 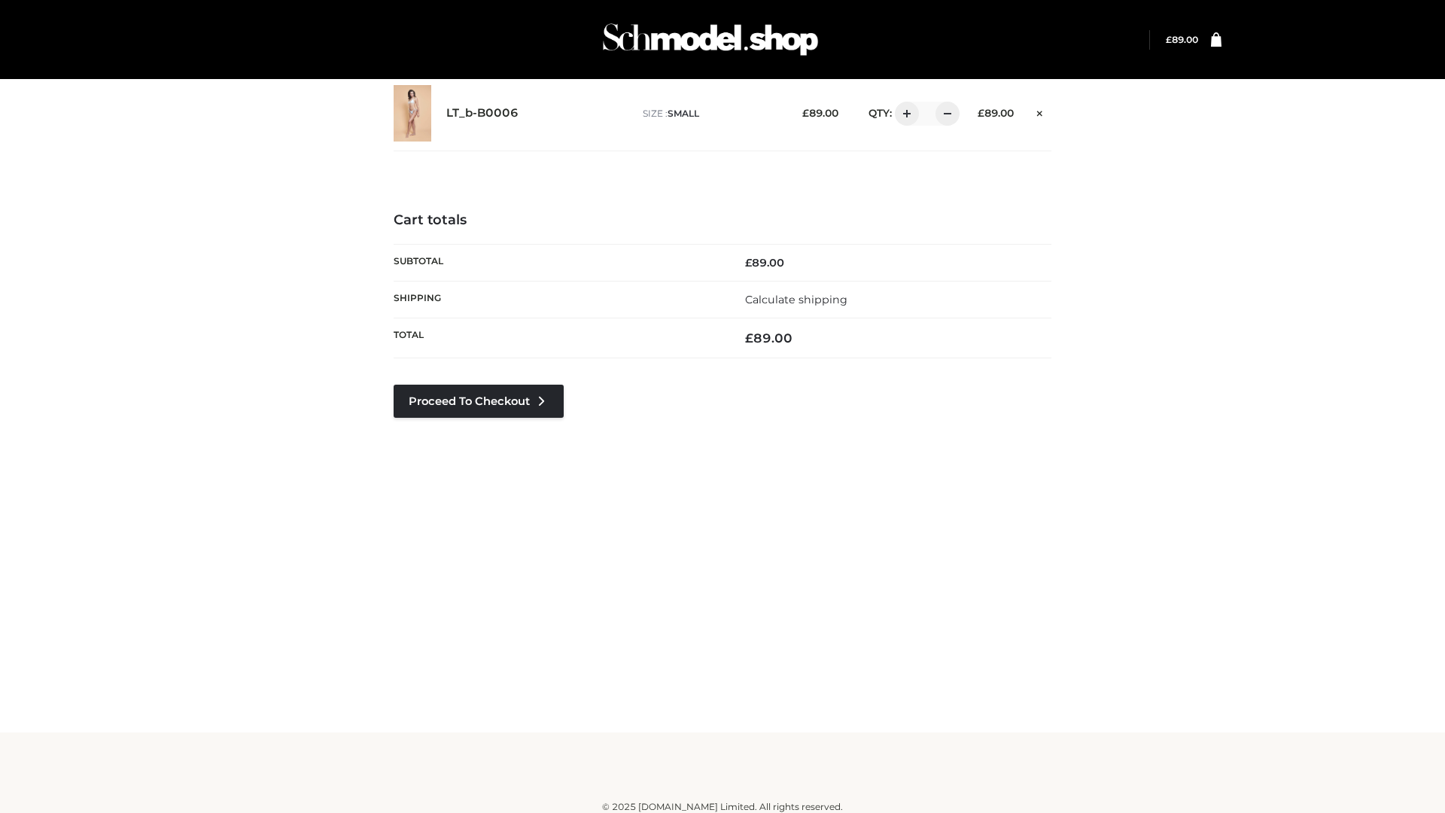 What do you see at coordinates (723, 221) in the screenshot?
I see `h4: Cart totals` at bounding box center [723, 221].